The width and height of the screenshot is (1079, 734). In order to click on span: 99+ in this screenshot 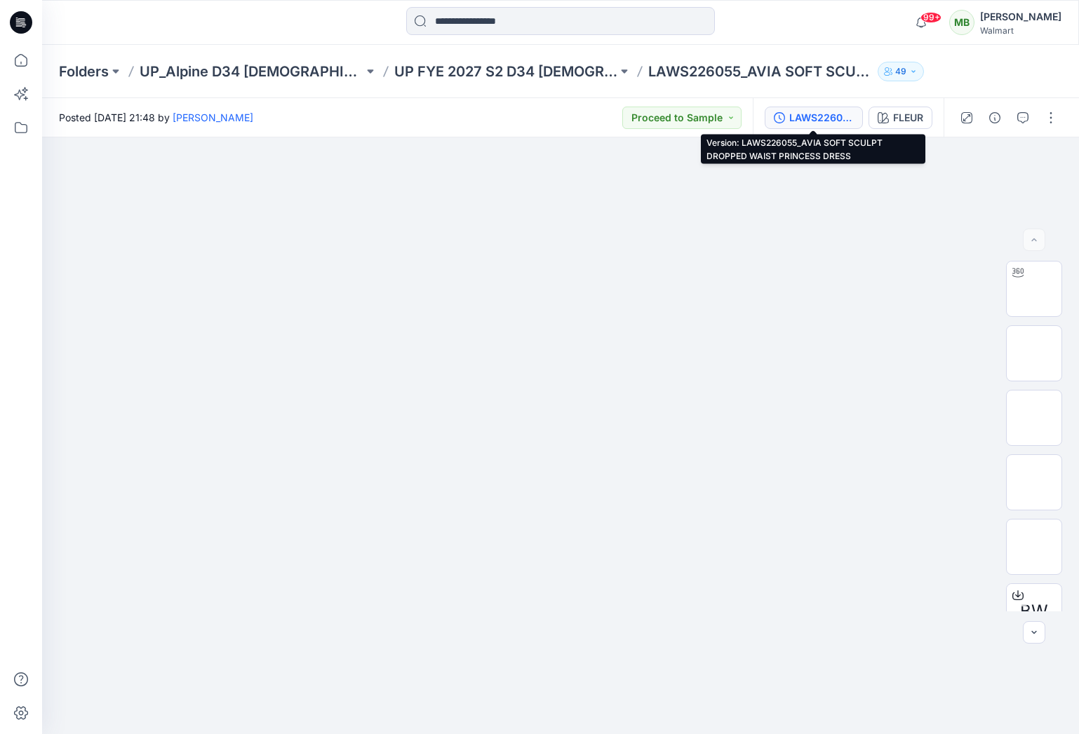, I will do `click(931, 18)`.